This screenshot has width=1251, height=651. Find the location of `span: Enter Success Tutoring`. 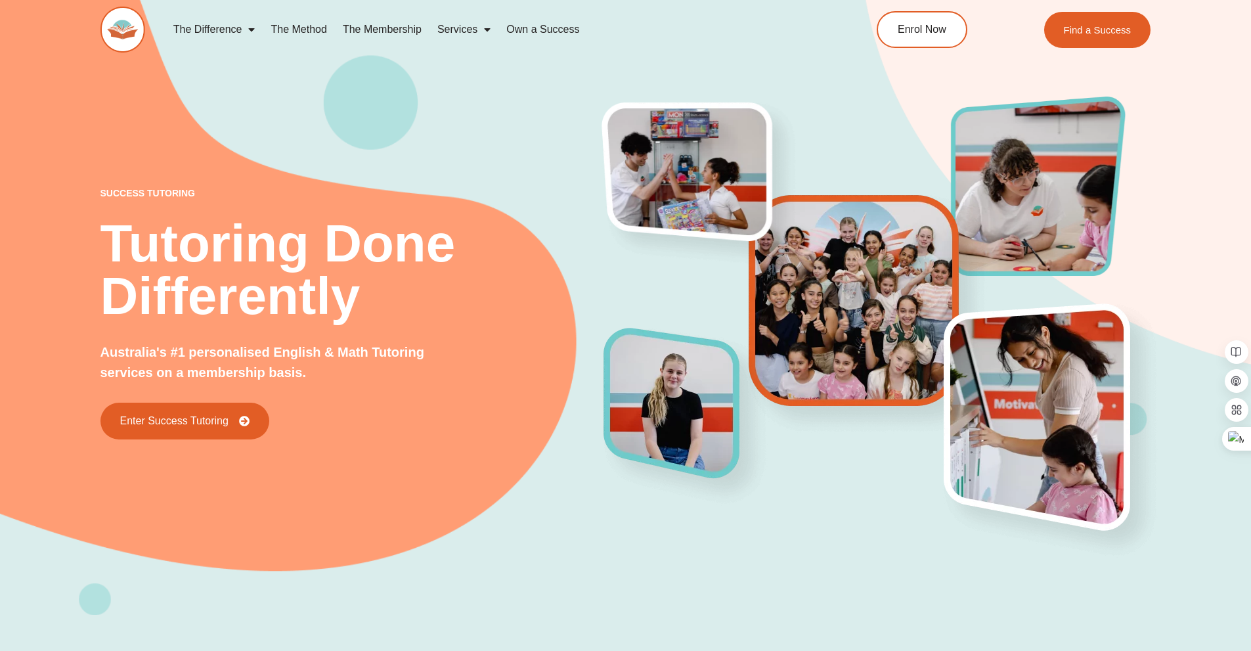

span: Enter Success Tutoring is located at coordinates (174, 421).